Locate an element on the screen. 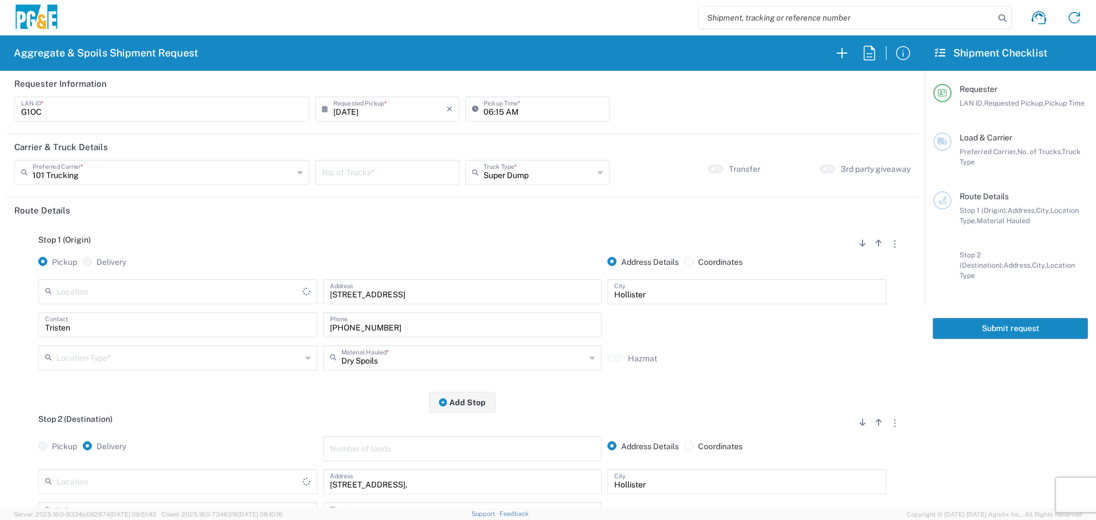 This screenshot has height=520, width=1096. h2: Shipment Checklist is located at coordinates (991, 53).